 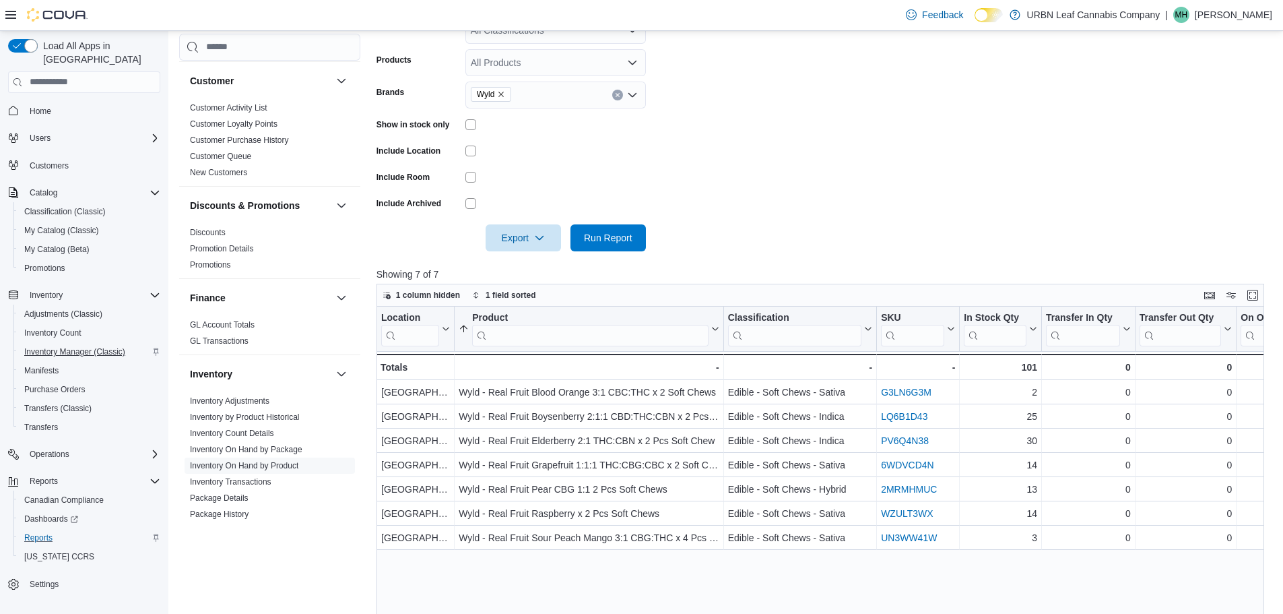 What do you see at coordinates (49, 454) in the screenshot?
I see `button: Operations` at bounding box center [49, 454].